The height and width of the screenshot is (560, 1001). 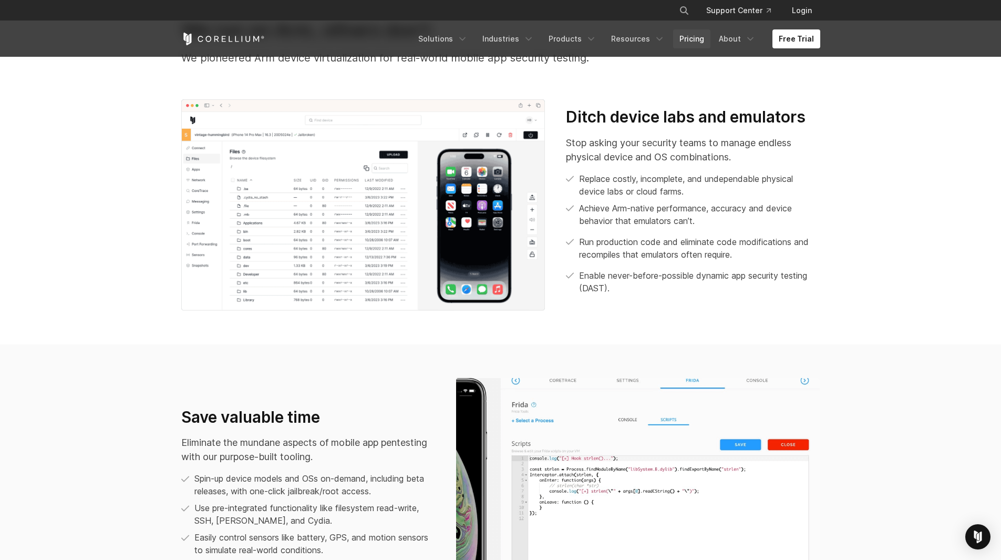 What do you see at coordinates (684, 11) in the screenshot?
I see `button: Search` at bounding box center [684, 11].